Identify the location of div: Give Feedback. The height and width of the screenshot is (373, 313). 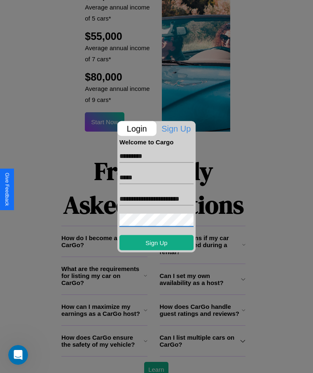
(7, 189).